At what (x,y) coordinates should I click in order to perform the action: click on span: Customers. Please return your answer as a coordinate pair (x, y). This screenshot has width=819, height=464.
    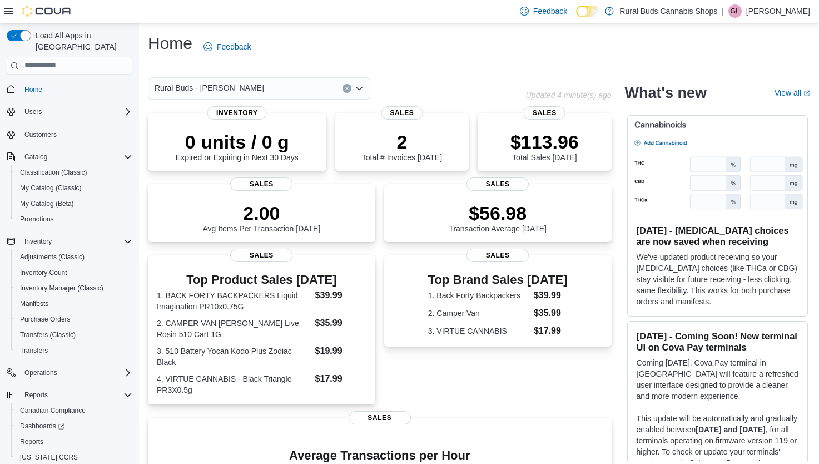
    Looking at the image, I should click on (41, 135).